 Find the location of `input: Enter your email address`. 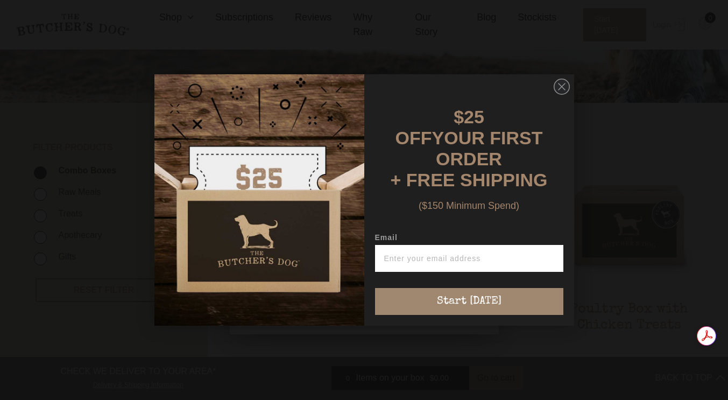

input: Enter your email address is located at coordinates (469, 258).